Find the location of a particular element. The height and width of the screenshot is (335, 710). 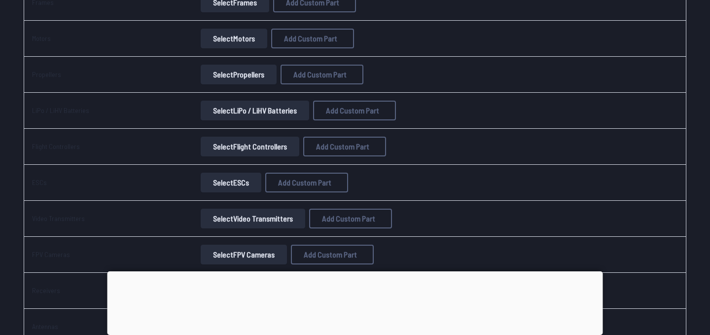

a: SelectMotors is located at coordinates (234, 38).